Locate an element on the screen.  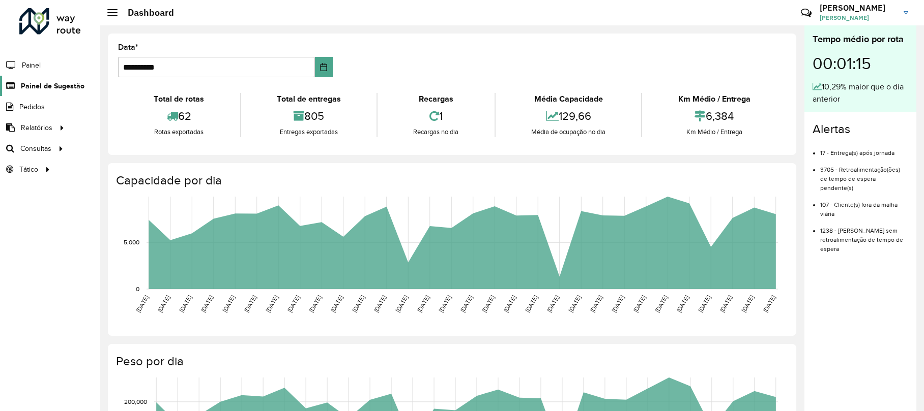
div: Total de entregas is located at coordinates (309, 99).